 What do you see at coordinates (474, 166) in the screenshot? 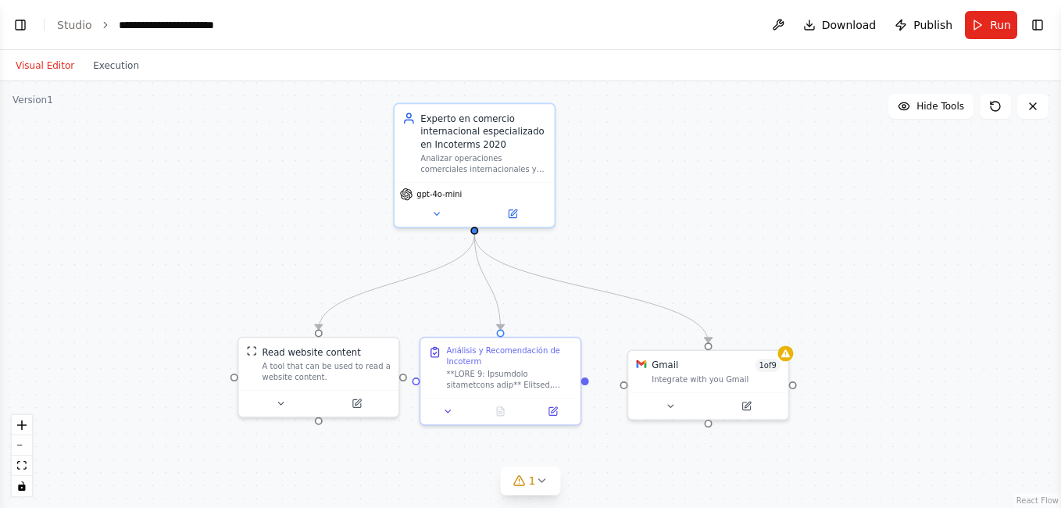
I see `div: Experto en comercio internacional especializado en Incoterms 2020Analizar operaciones comerciales...` at bounding box center [474, 166].